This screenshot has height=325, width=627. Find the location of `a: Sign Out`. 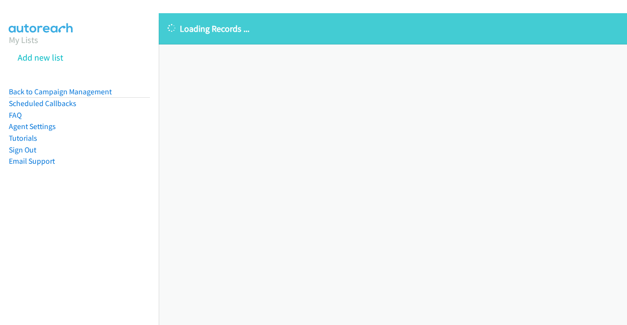

a: Sign Out is located at coordinates (23, 150).